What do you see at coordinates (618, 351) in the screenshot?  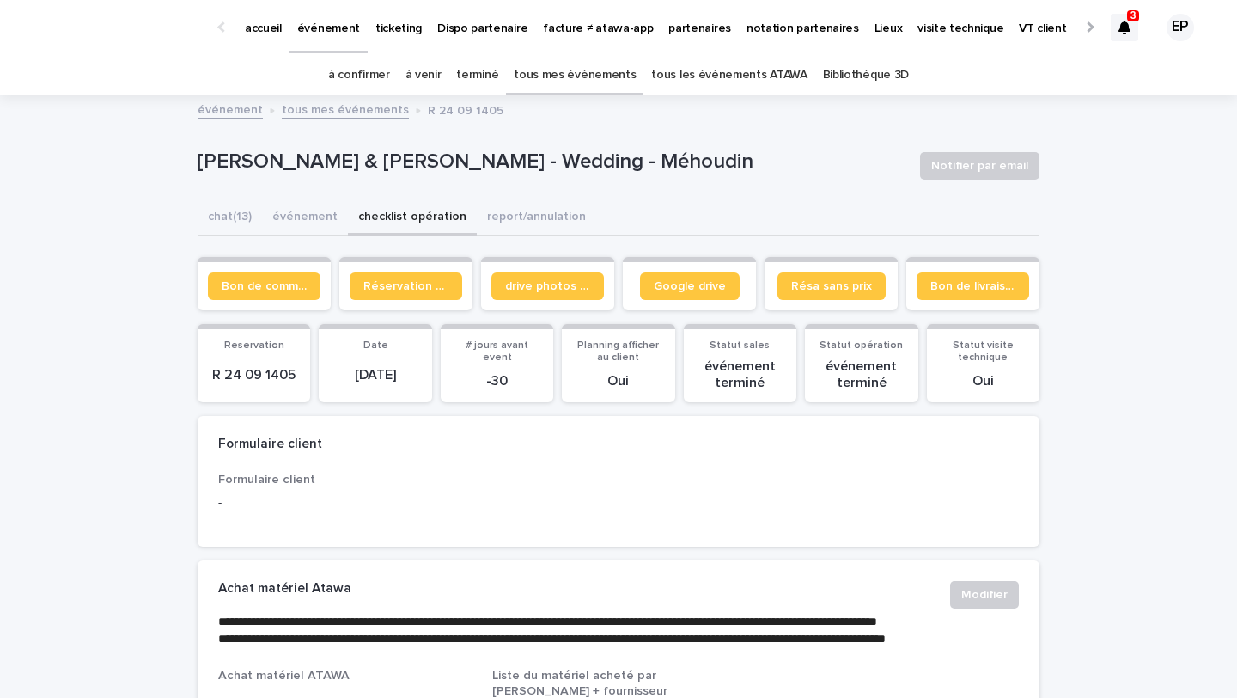 I see `span: Planning afficher au client` at bounding box center [618, 351].